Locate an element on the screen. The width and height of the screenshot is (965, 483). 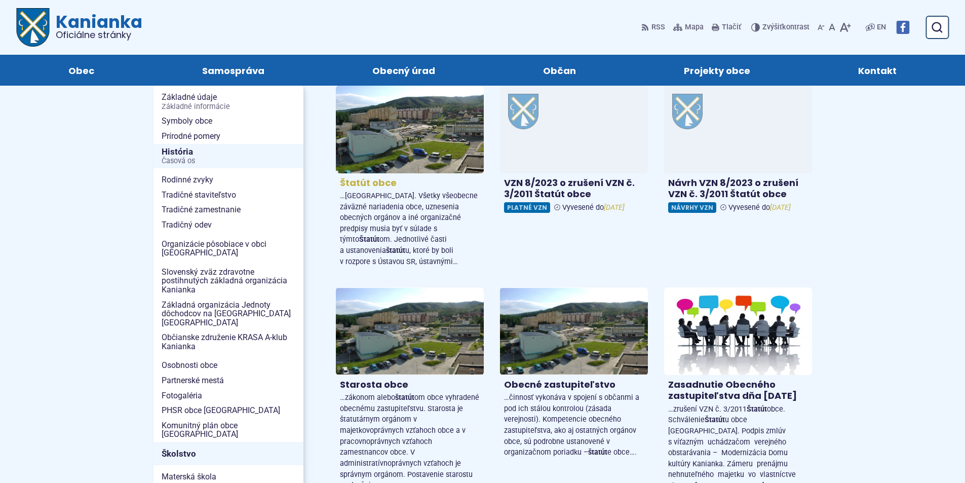
span: Kanianka is located at coordinates (96, 26).